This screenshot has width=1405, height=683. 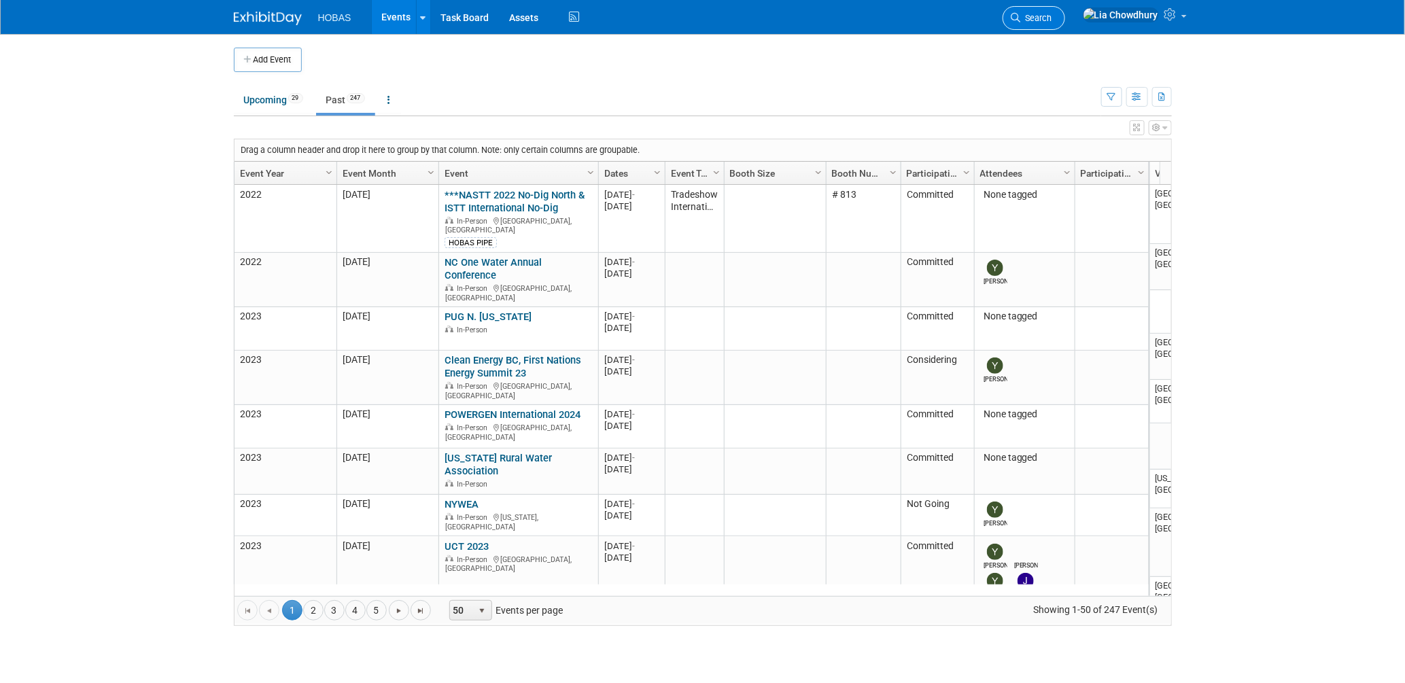 What do you see at coordinates (268, 60) in the screenshot?
I see `button: Add Event` at bounding box center [268, 60].